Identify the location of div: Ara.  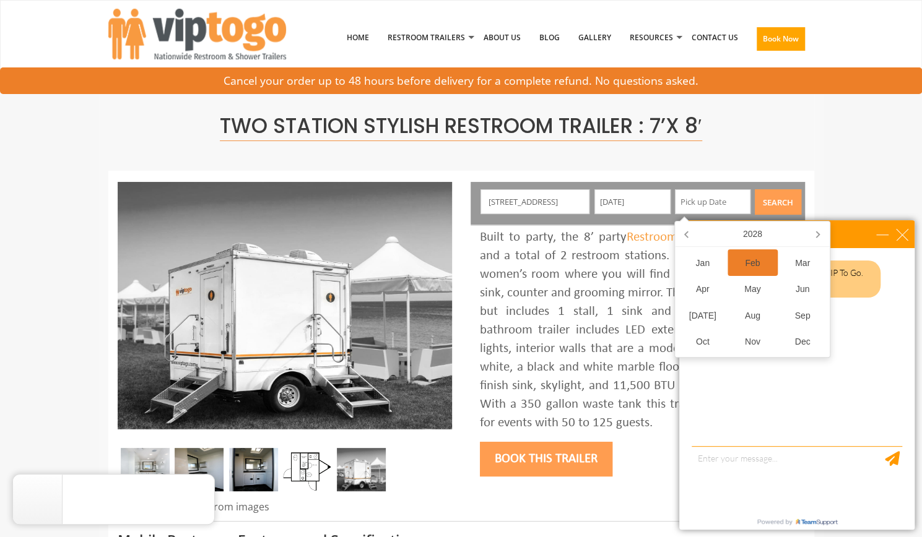
(125, 90).